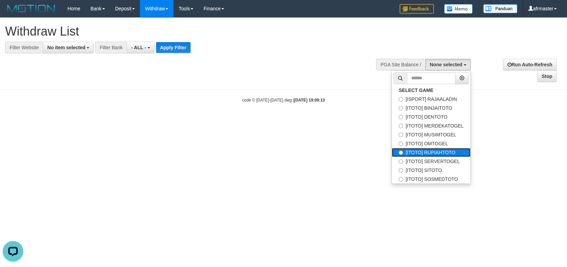 Image resolution: width=567 pixels, height=267 pixels. What do you see at coordinates (138, 48) in the screenshot?
I see `span: - ALL -` at bounding box center [138, 48].